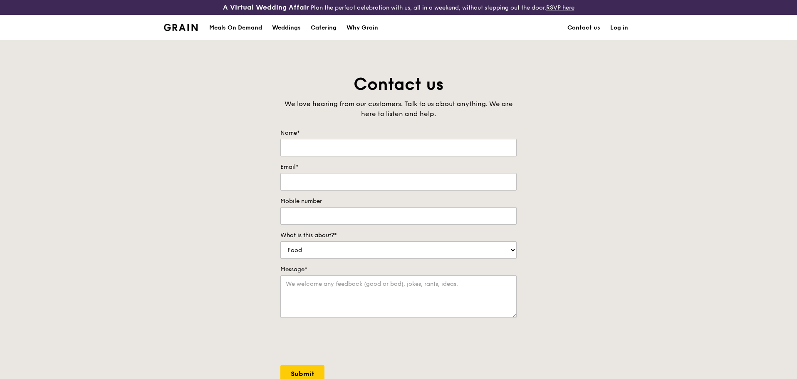  Describe the element at coordinates (362, 28) in the screenshot. I see `div: Why Grain` at that location.